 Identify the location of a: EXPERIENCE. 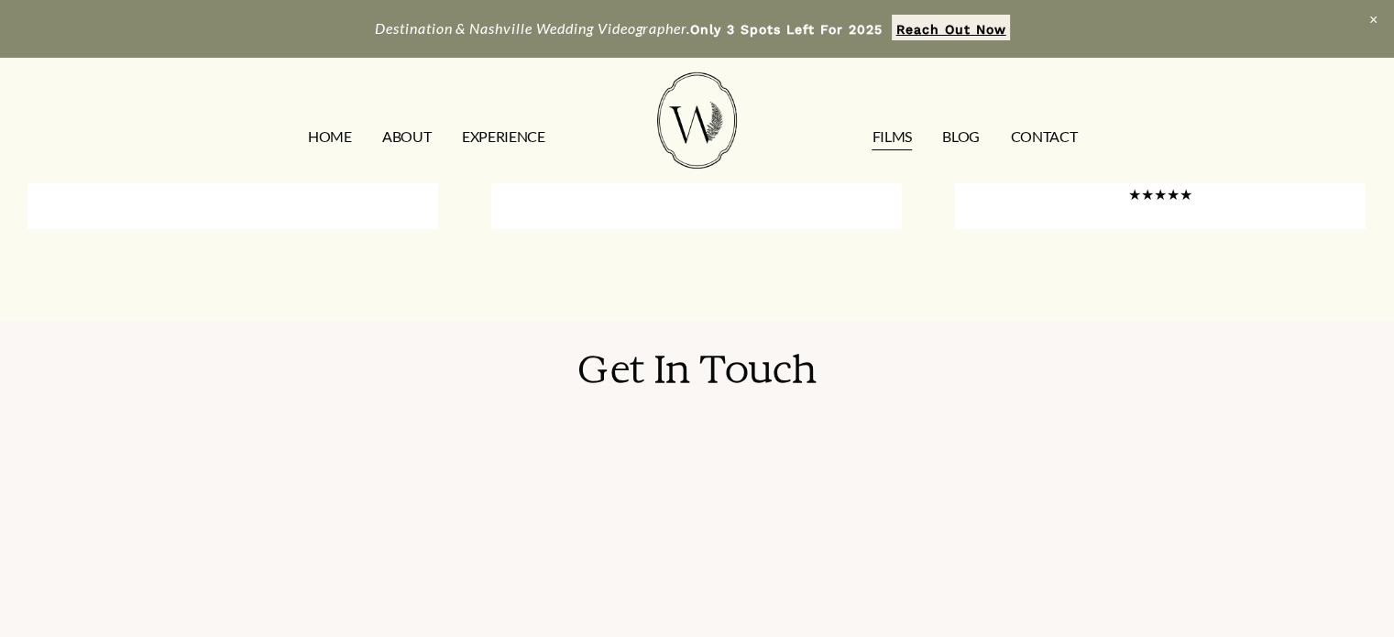
(503, 137).